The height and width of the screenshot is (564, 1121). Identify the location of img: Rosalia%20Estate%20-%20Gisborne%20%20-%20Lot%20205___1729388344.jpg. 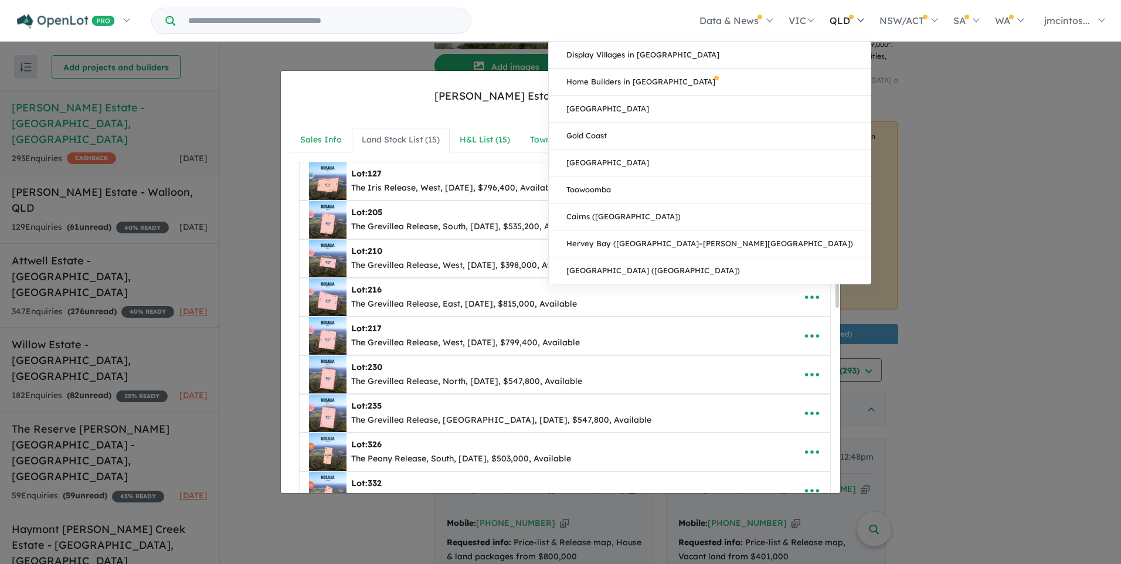
(328, 220).